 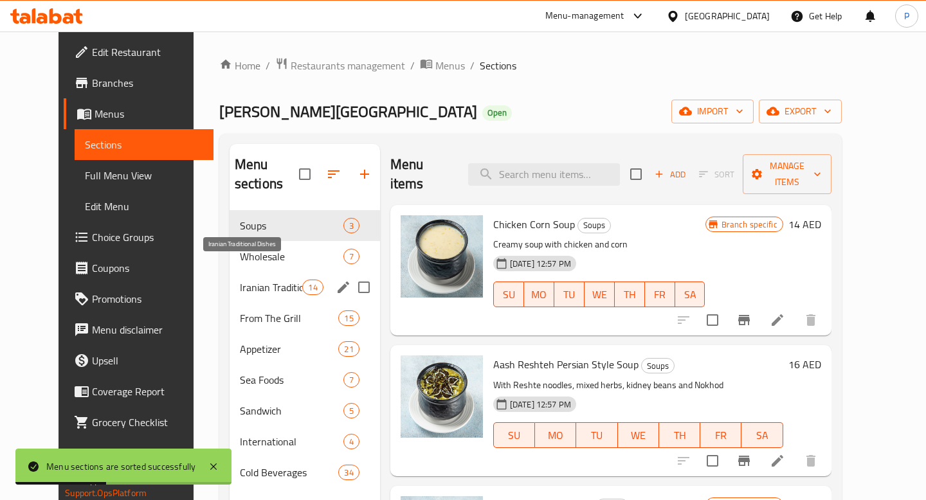 What do you see at coordinates (291, 257) in the screenshot?
I see `span: Wholesale` at bounding box center [291, 257].